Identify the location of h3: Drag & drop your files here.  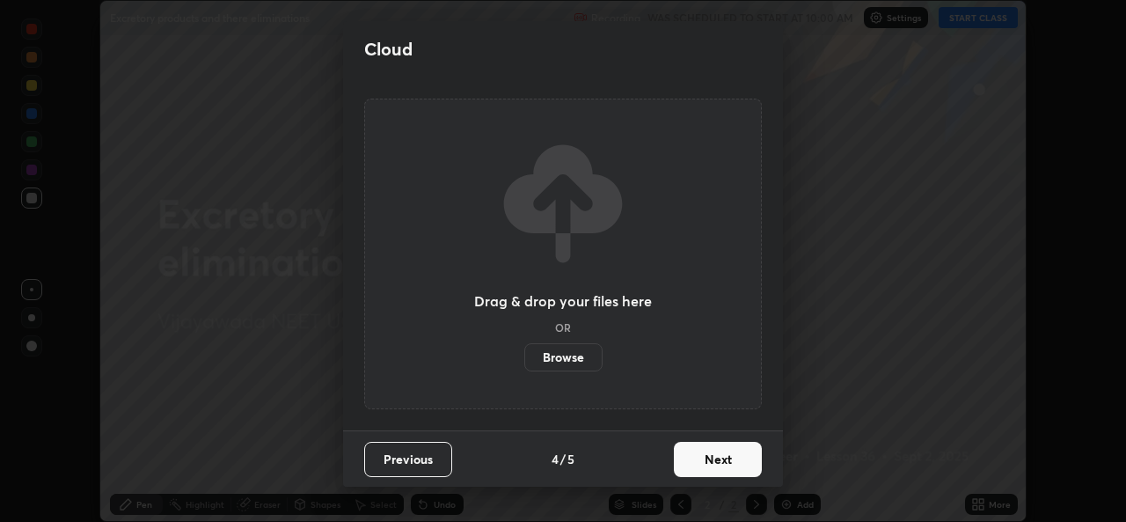
(563, 301).